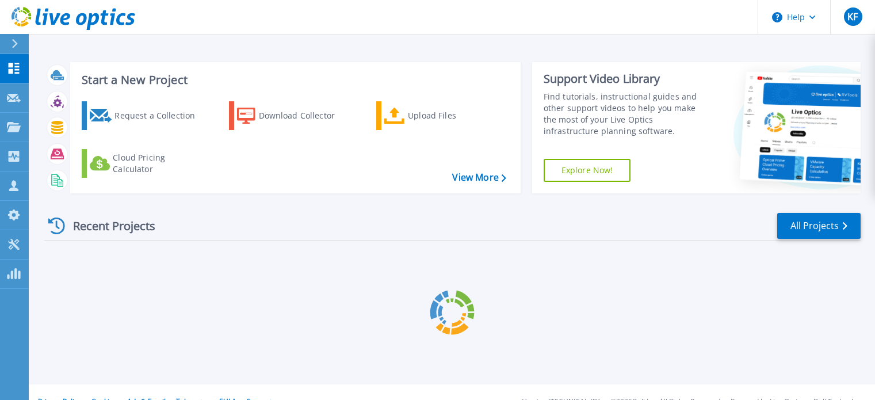  Describe the element at coordinates (305, 116) in the screenshot. I see `div: Download Collector` at that location.